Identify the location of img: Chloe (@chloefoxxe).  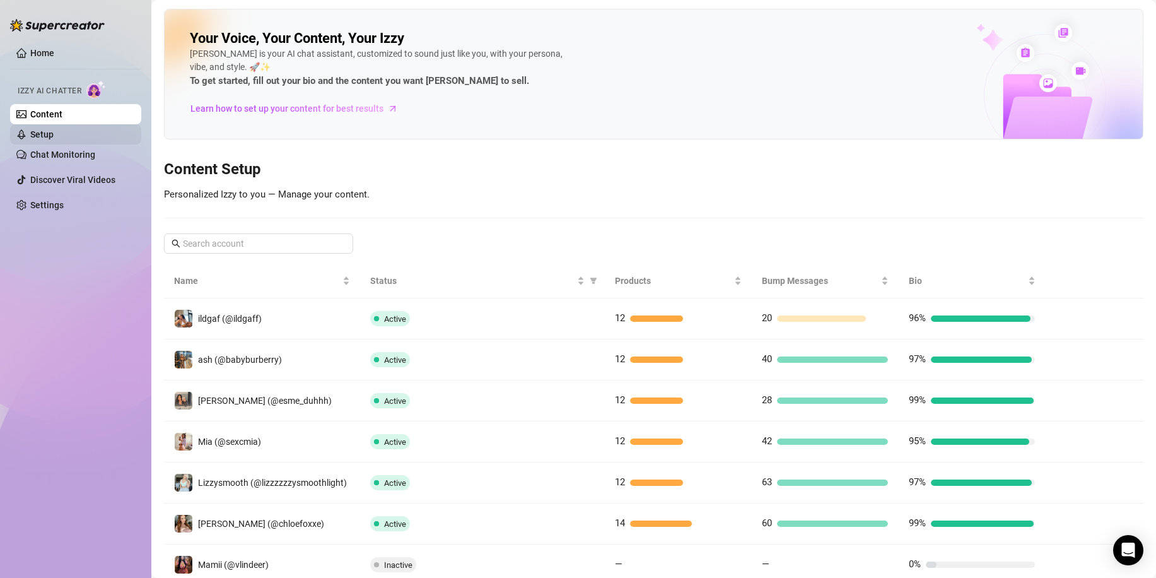
(184, 524).